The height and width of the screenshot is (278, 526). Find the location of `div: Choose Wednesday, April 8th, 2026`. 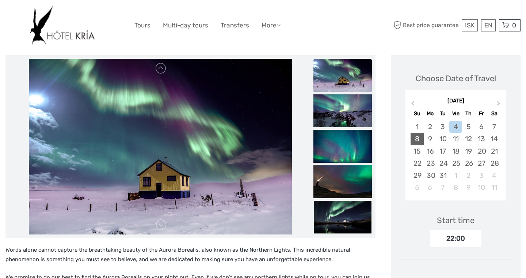

div: Choose Wednesday, April 8th, 2026 is located at coordinates (456, 187).